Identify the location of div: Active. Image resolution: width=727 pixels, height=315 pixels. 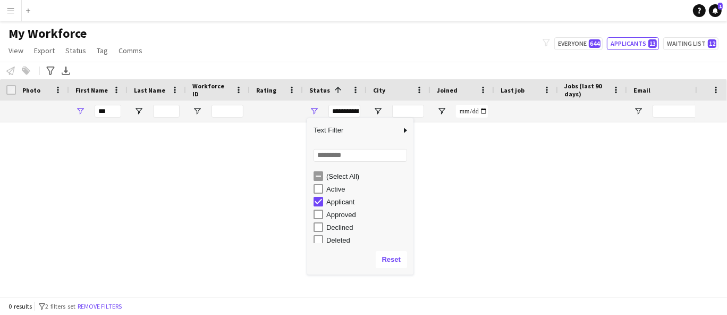
(368, 189).